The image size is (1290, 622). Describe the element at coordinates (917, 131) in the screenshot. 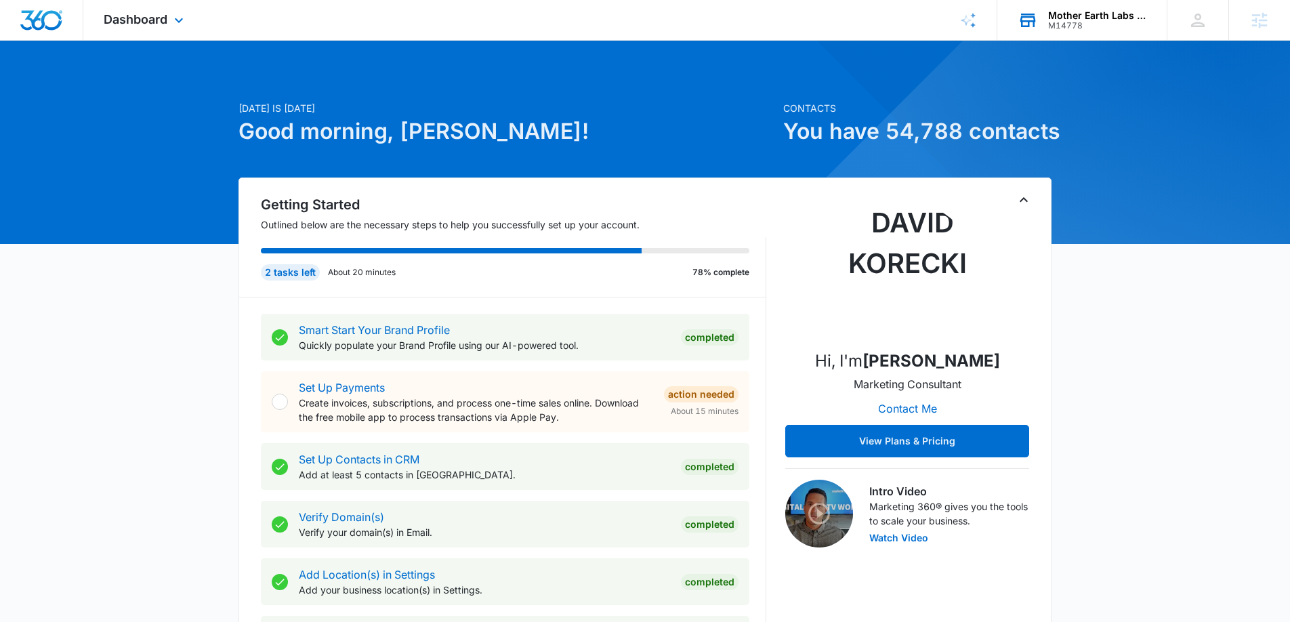

I see `h1: You have 54,788 contacts` at that location.